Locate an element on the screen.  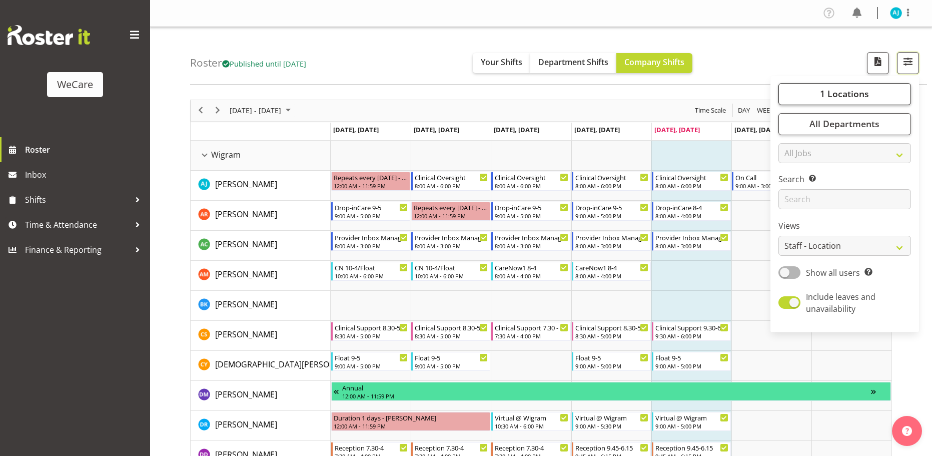
div: Reception 9.45-6.15 is located at coordinates (612, 447).